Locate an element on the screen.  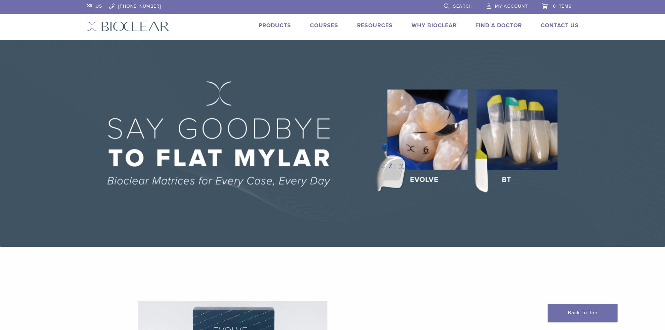
a: Courses is located at coordinates (324, 25).